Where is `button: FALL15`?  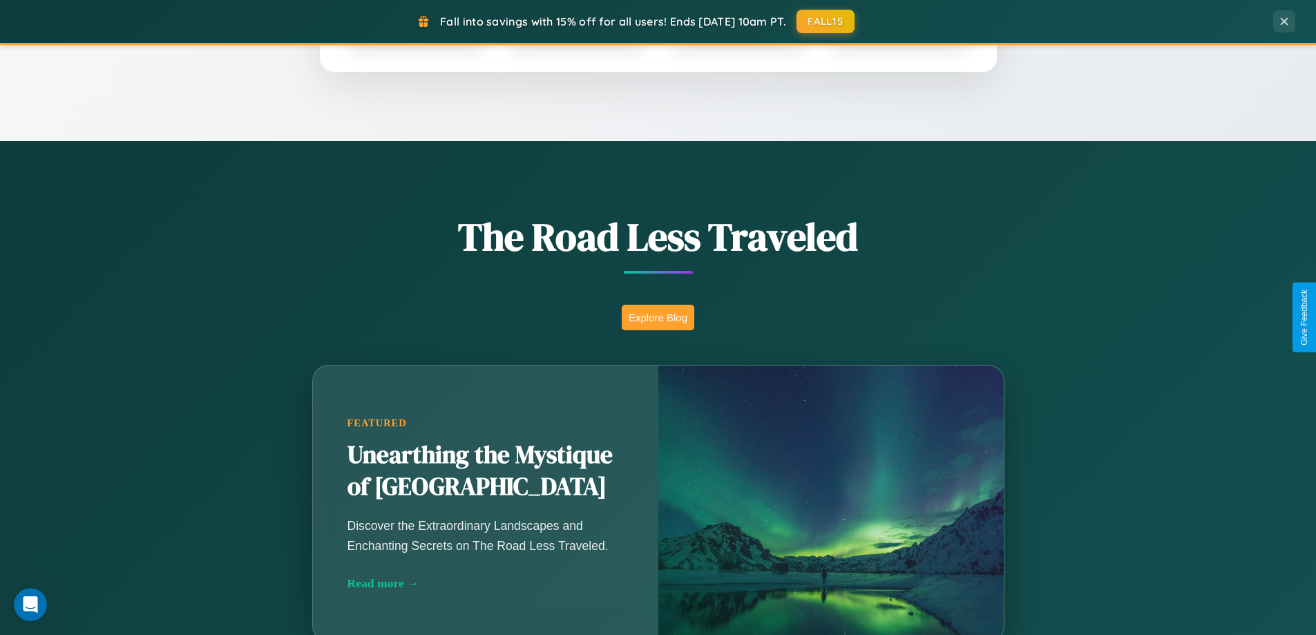 button: FALL15 is located at coordinates (826, 21).